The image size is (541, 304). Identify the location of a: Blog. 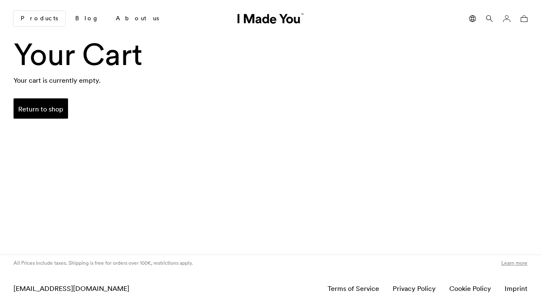
(87, 19).